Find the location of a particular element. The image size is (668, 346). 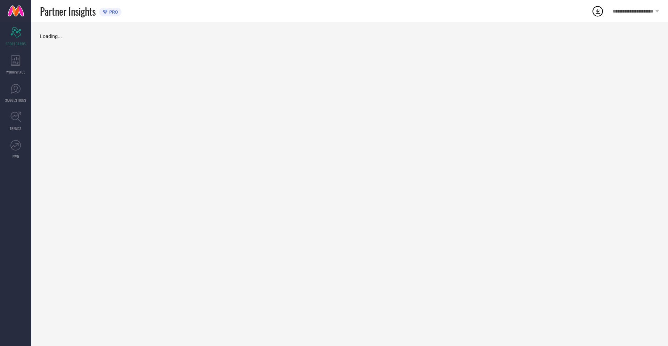

span: FWD is located at coordinates (16, 156).